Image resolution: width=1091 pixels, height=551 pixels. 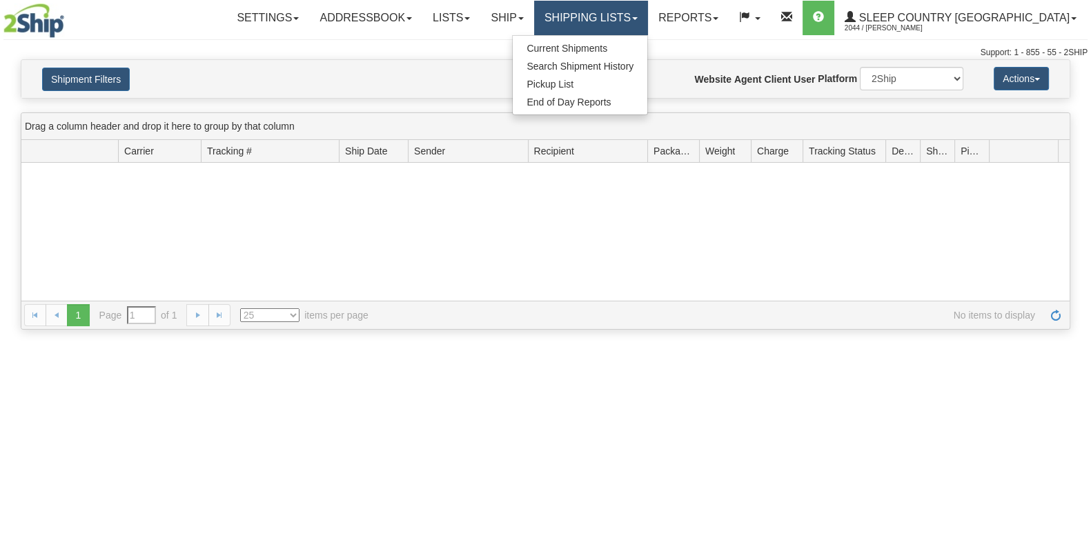 I want to click on a: Ship, so click(x=506, y=18).